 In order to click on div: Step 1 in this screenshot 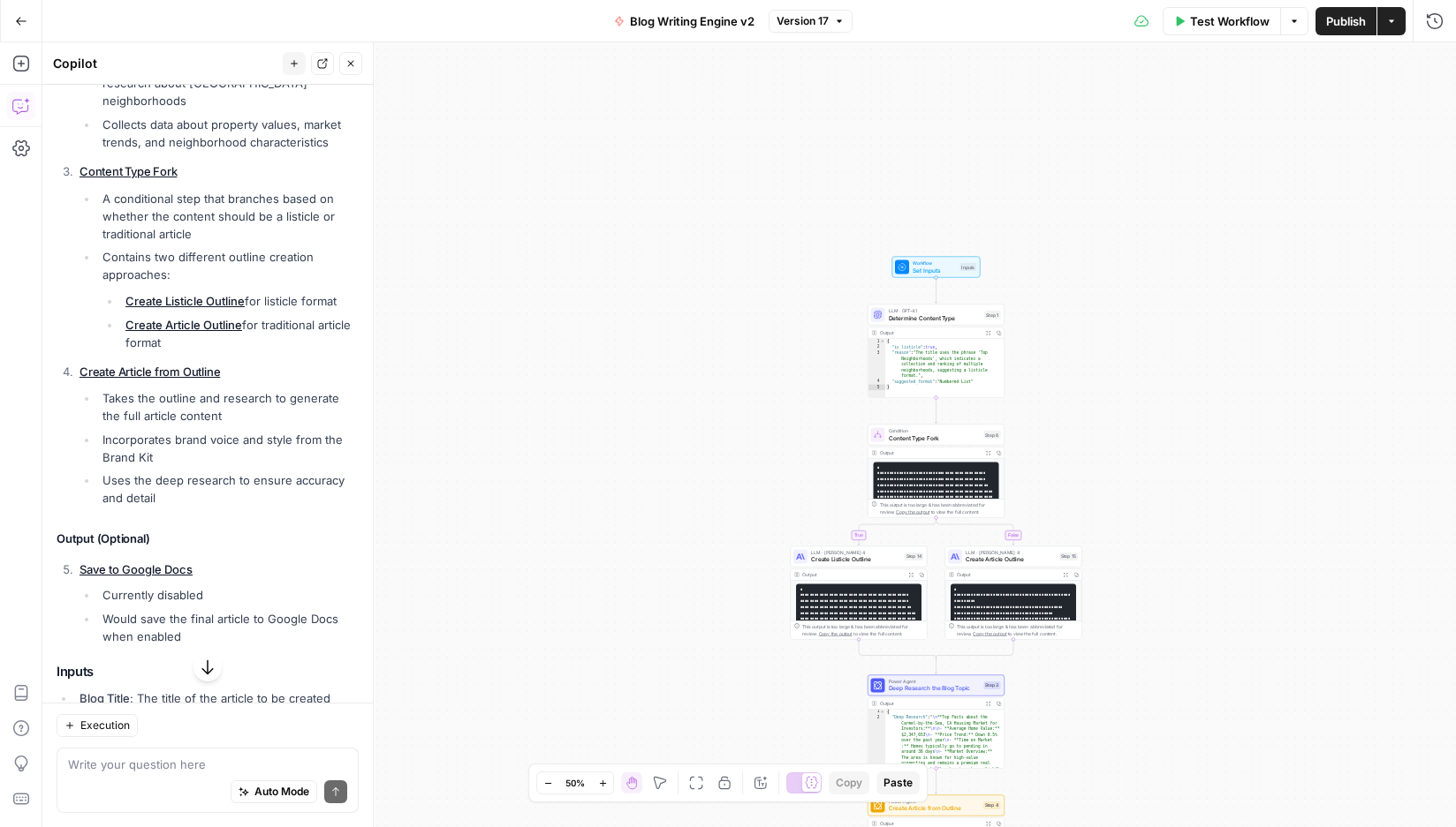, I will do `click(992, 314)`.